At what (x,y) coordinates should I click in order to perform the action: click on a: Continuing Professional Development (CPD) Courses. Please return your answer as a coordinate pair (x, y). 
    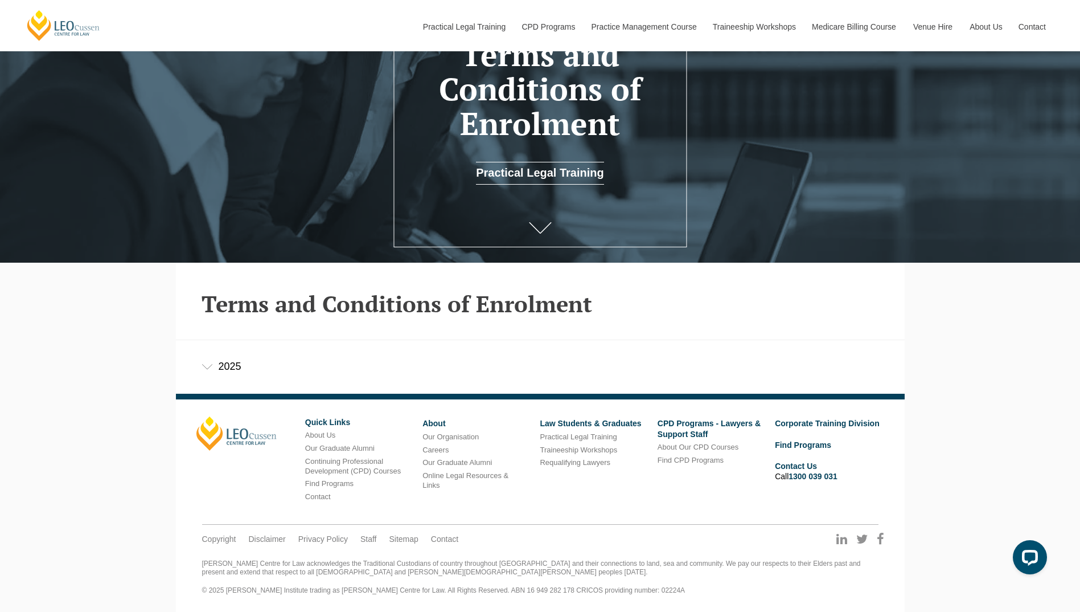
    Looking at the image, I should click on (353, 466).